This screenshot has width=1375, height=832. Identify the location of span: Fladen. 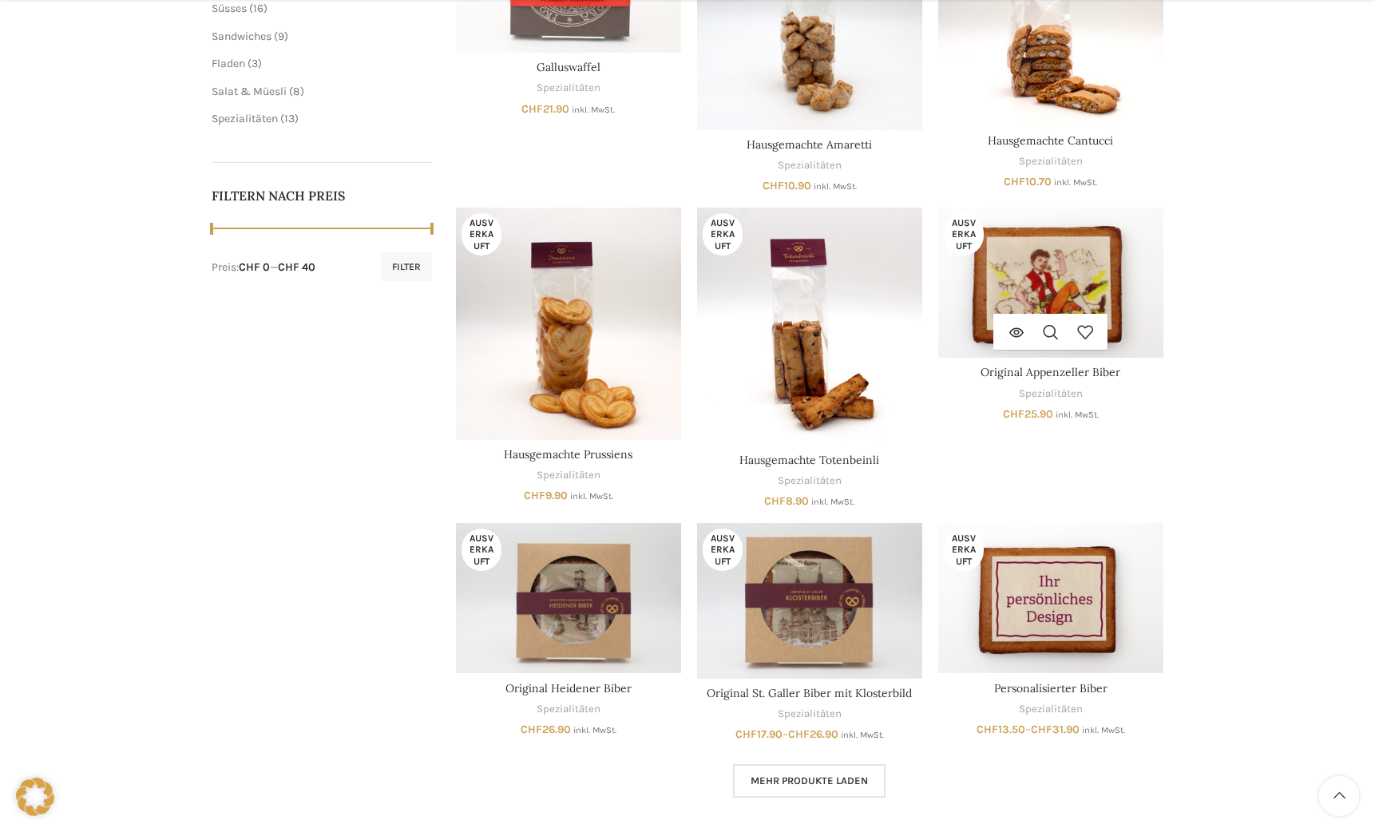
(228, 63).